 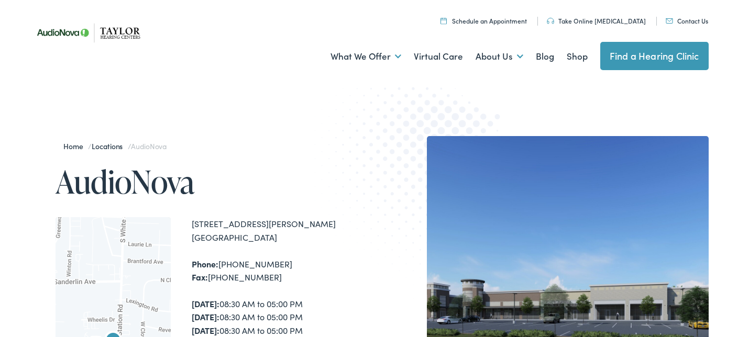 I want to click on a: Shop, so click(x=577, y=57).